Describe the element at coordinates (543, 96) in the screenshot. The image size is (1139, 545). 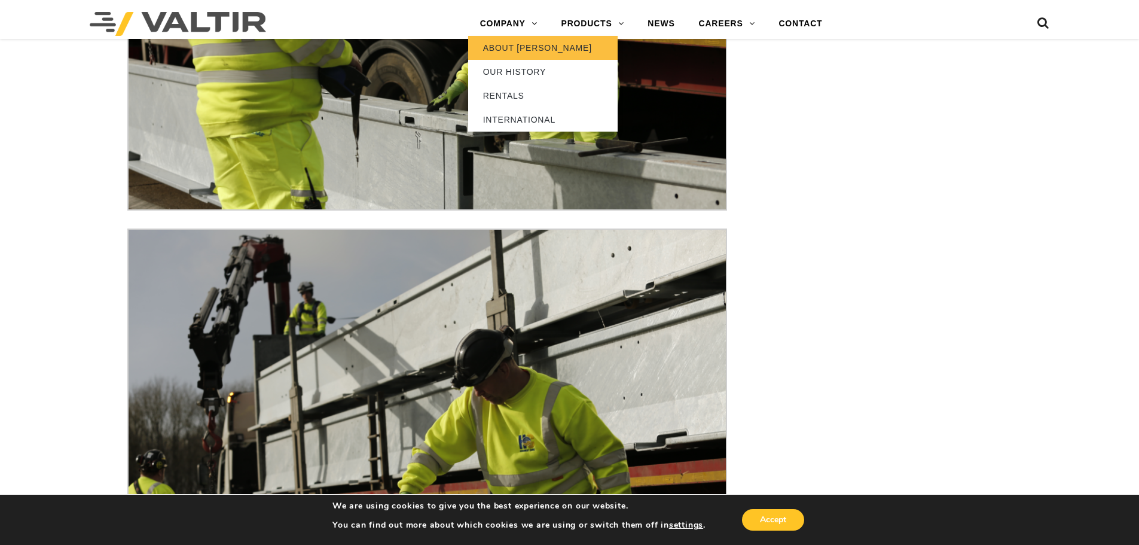
I see `a: RENTALS` at that location.